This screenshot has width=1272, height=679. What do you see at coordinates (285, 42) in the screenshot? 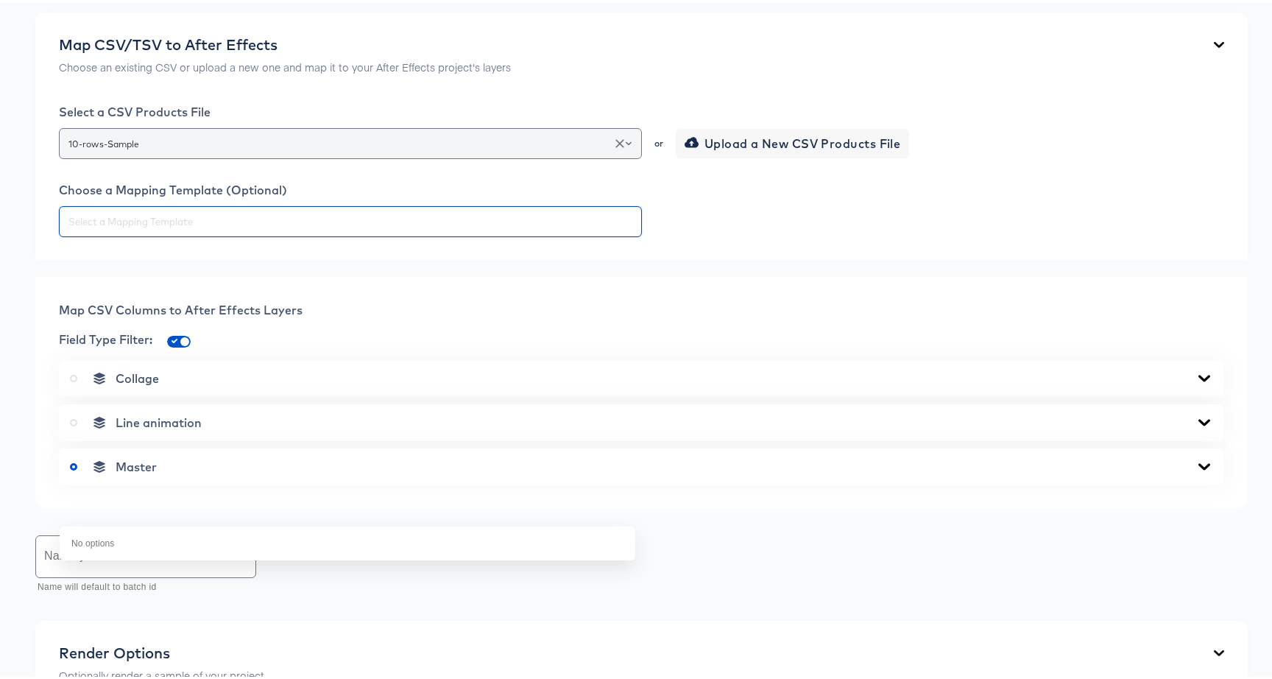
I see `div: Map CSV/TSV to After Effects` at bounding box center [285, 42].